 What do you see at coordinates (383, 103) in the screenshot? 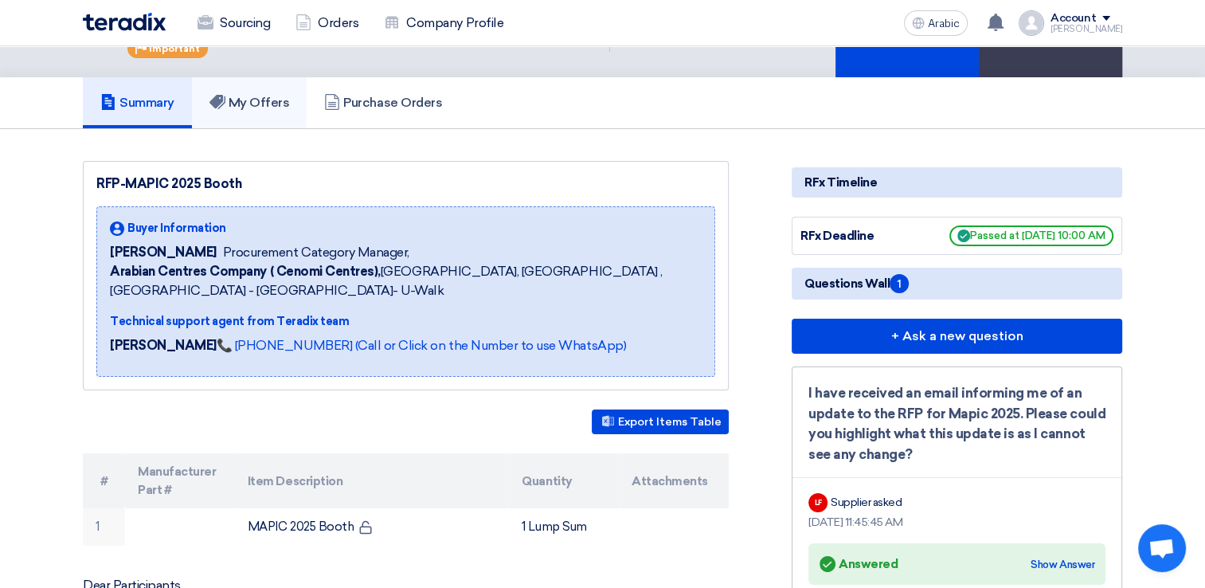
I see `a: Purchase Orders` at bounding box center [383, 103].